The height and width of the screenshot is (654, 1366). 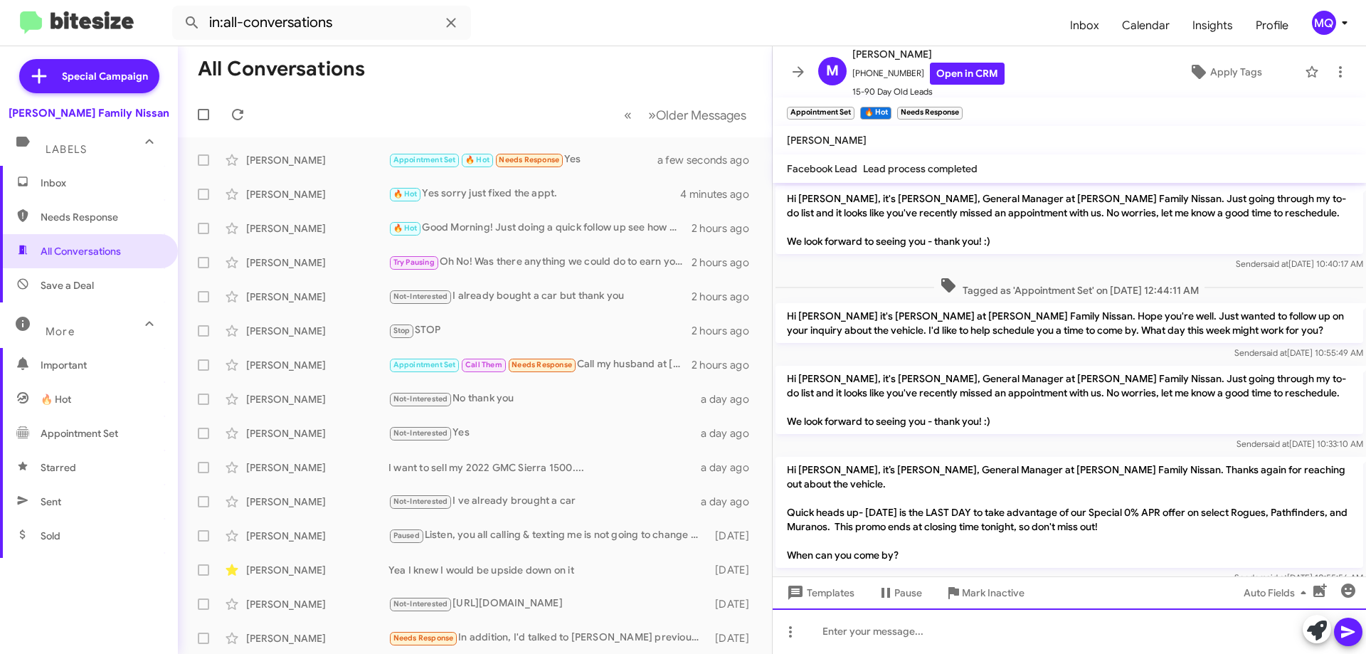 I want to click on a: Insights, so click(x=1212, y=26).